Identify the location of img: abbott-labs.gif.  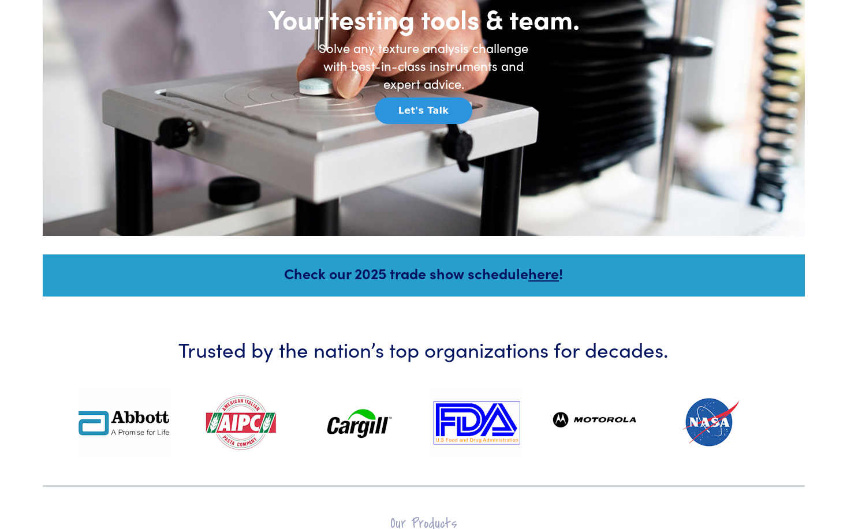
(124, 423).